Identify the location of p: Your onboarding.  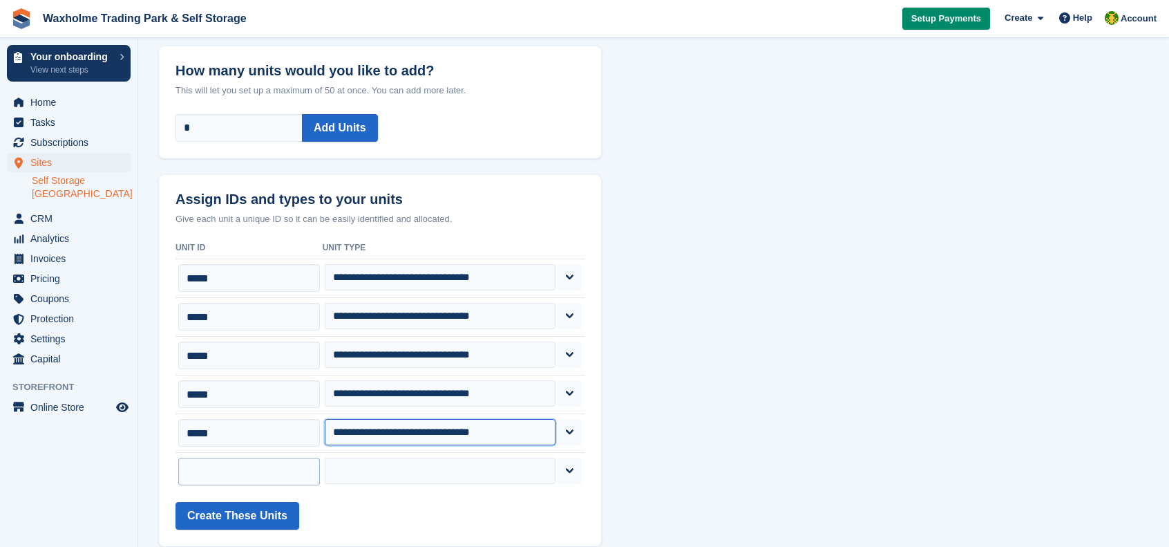
(71, 57).